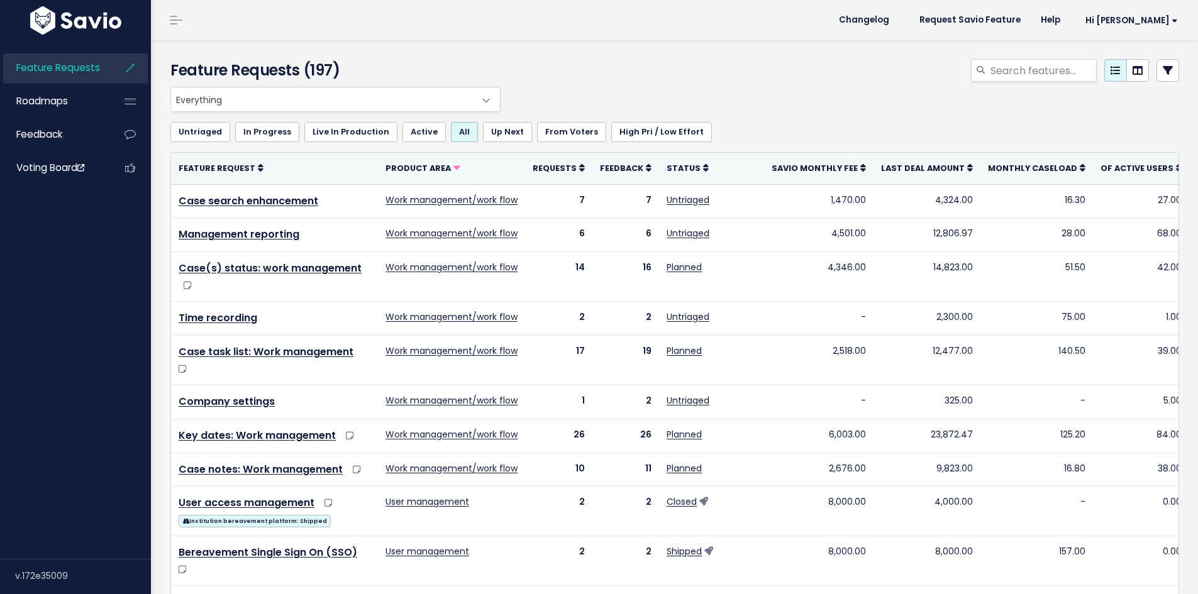 Image resolution: width=1198 pixels, height=594 pixels. What do you see at coordinates (1141, 402) in the screenshot?
I see `td: 5.00` at bounding box center [1141, 402].